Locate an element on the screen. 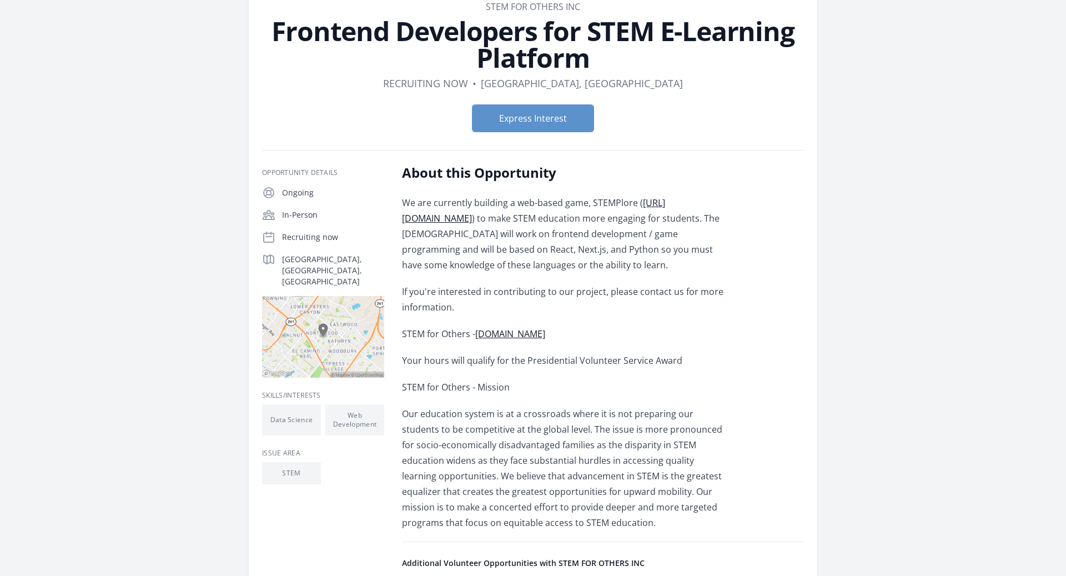 The height and width of the screenshot is (576, 1066). a: STEM FOR OTHERS INC is located at coordinates (533, 7).